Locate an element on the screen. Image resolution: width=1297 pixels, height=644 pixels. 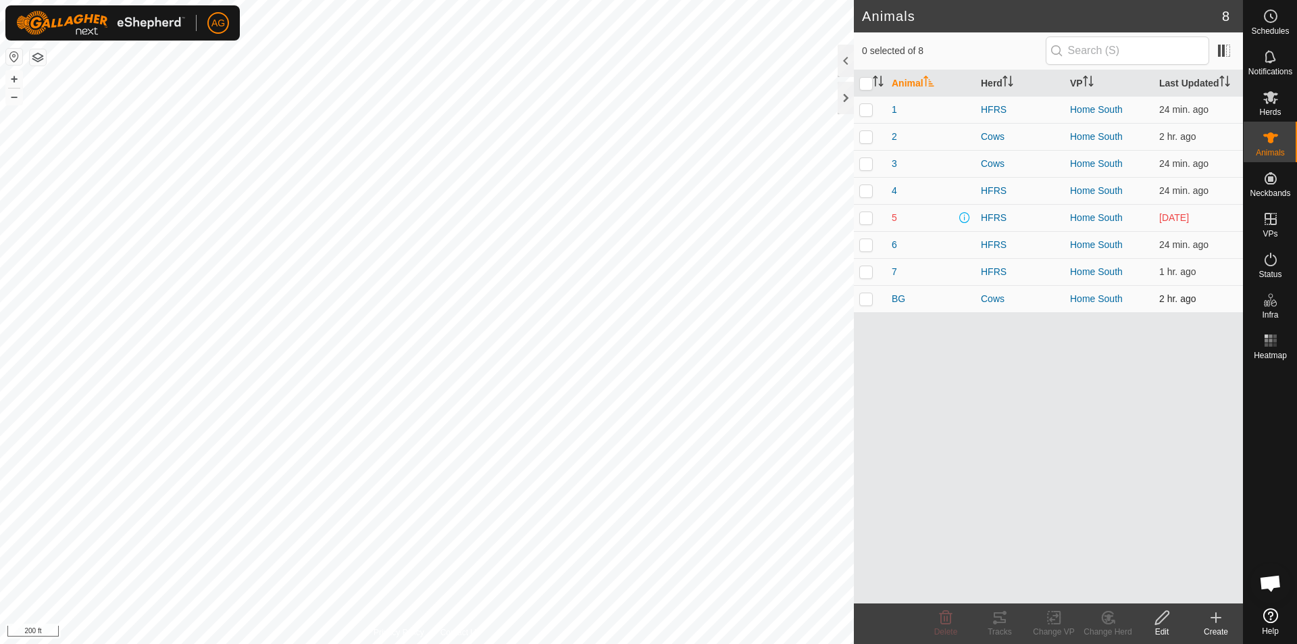
span: Status is located at coordinates (1270, 274).